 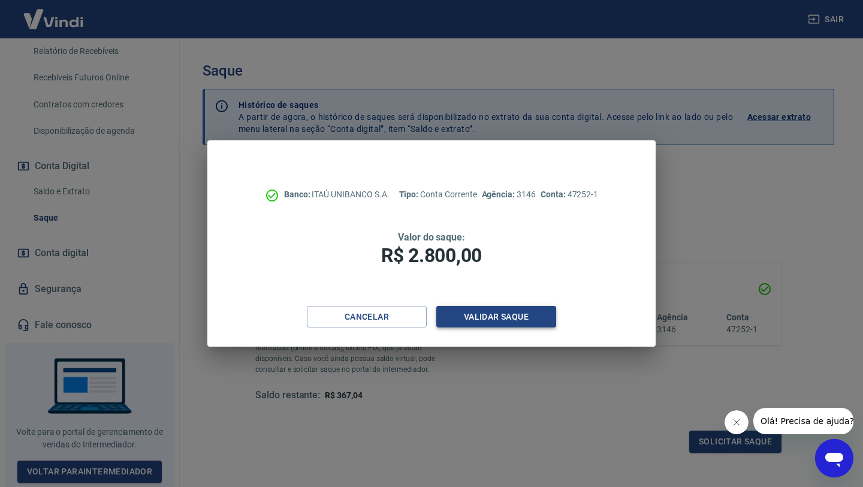 What do you see at coordinates (499, 194) in the screenshot?
I see `span: Agência:` at bounding box center [499, 194].